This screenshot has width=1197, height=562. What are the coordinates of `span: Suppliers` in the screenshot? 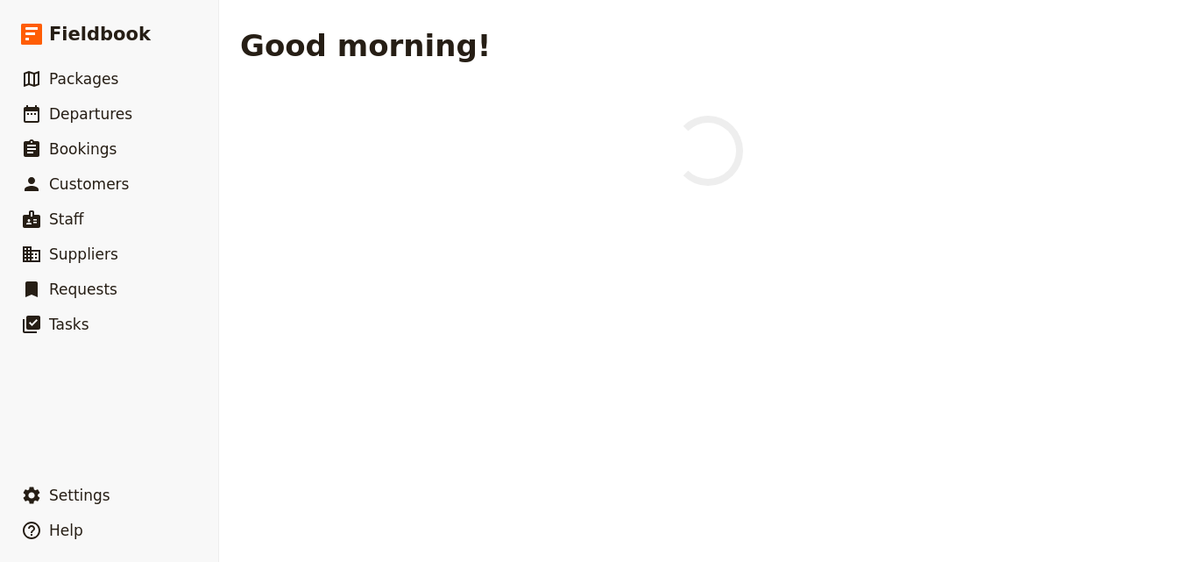 It's located at (83, 254).